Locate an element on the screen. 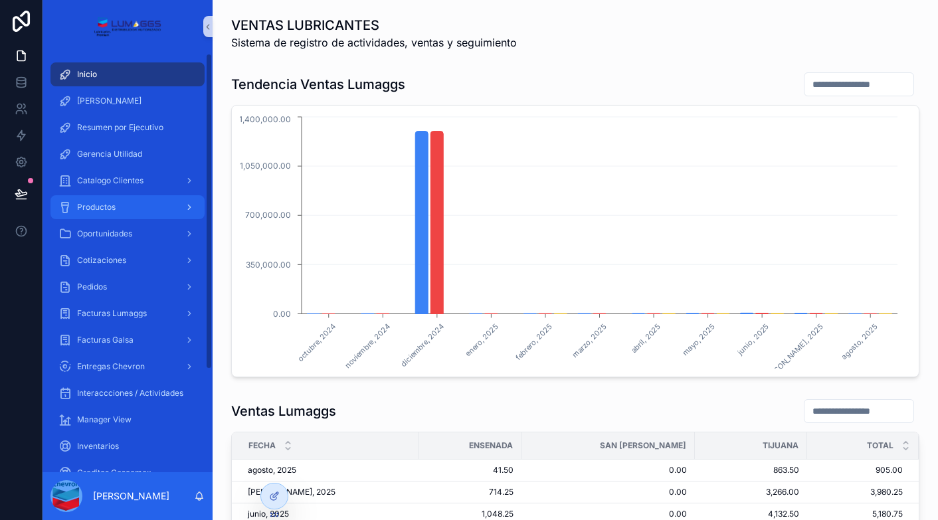 This screenshot has height=520, width=938. text: noviembre, 2024 is located at coordinates (367, 346).